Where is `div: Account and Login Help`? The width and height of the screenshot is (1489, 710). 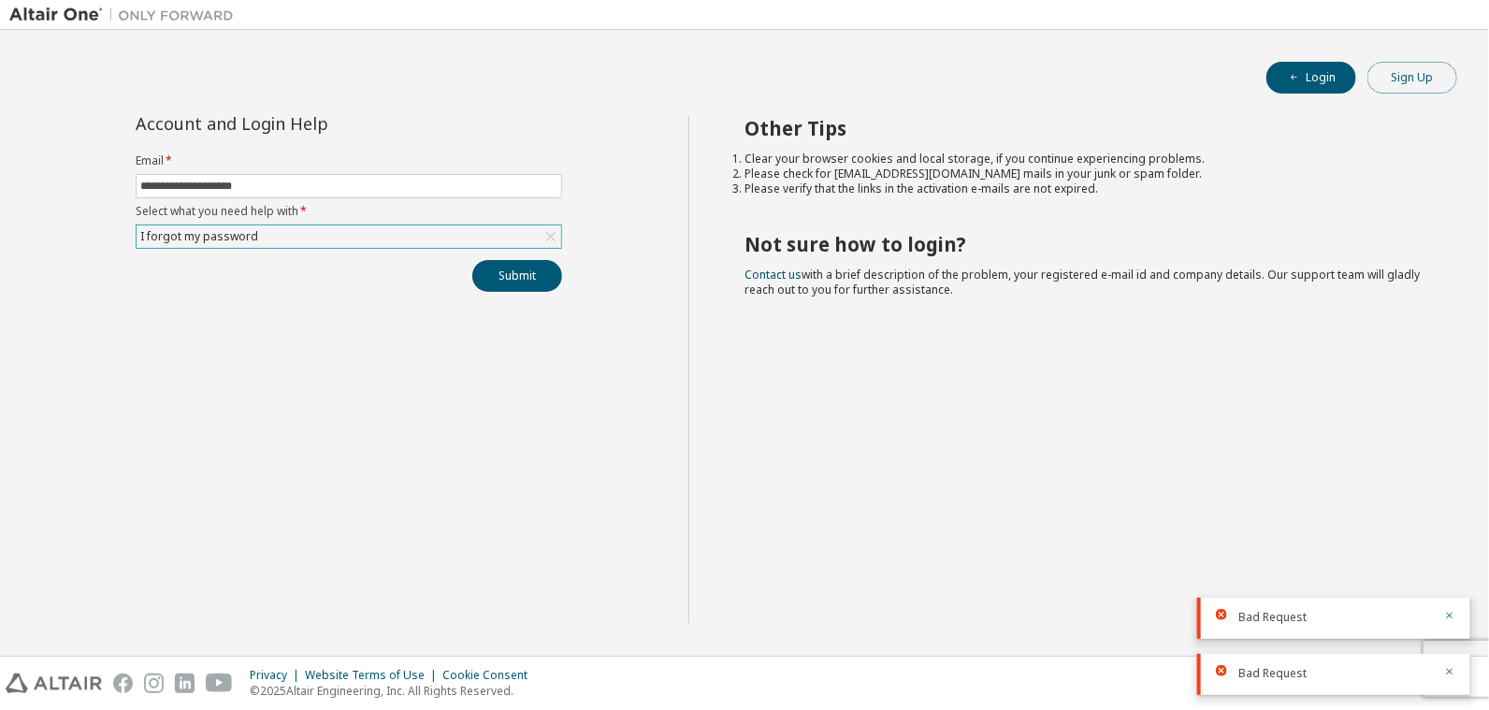
div: Account and Login Help is located at coordinates (306, 123).